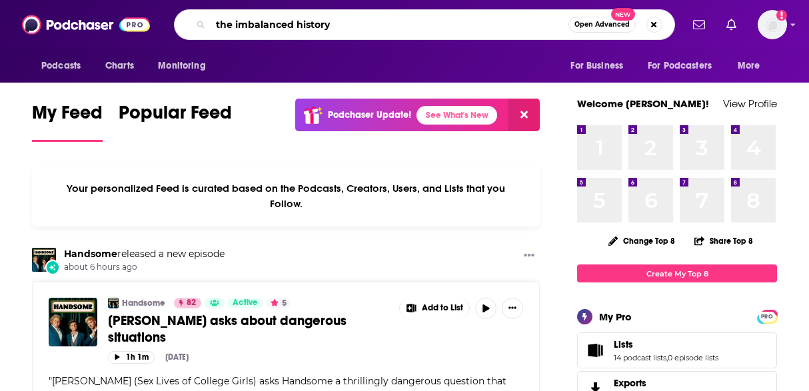  I want to click on span: about 6 hours ago, so click(144, 267).